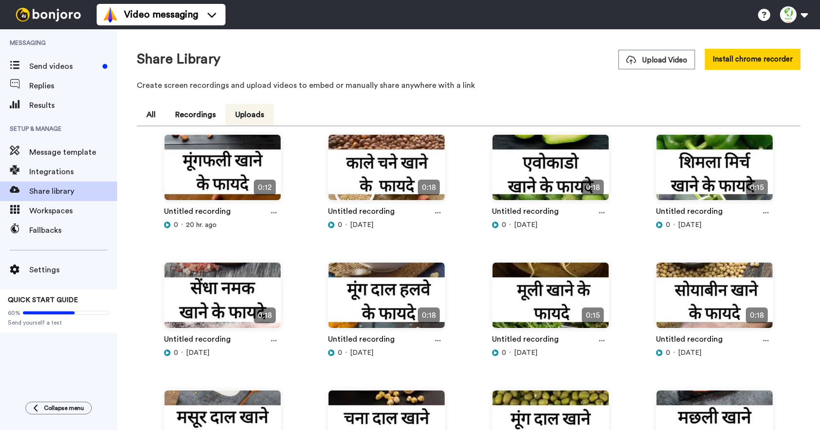 The image size is (820, 430). What do you see at coordinates (73, 105) in the screenshot?
I see `span: Results` at bounding box center [73, 105].